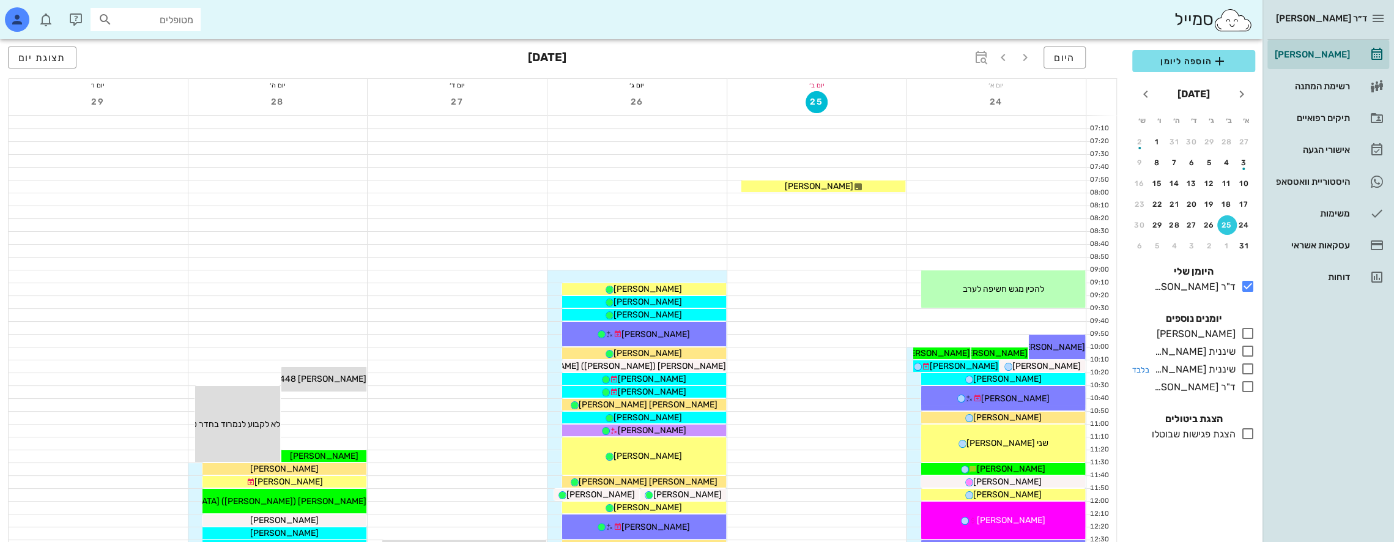  I want to click on div: דוחות, so click(1311, 277).